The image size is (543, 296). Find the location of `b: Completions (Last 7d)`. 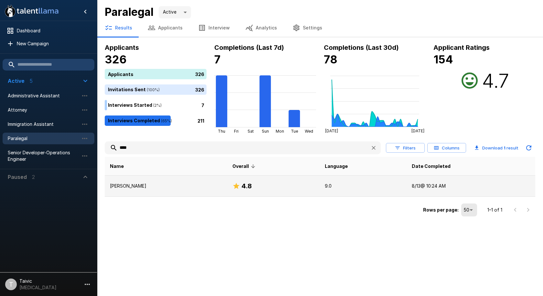

b: Completions (Last 7d) is located at coordinates (249, 48).